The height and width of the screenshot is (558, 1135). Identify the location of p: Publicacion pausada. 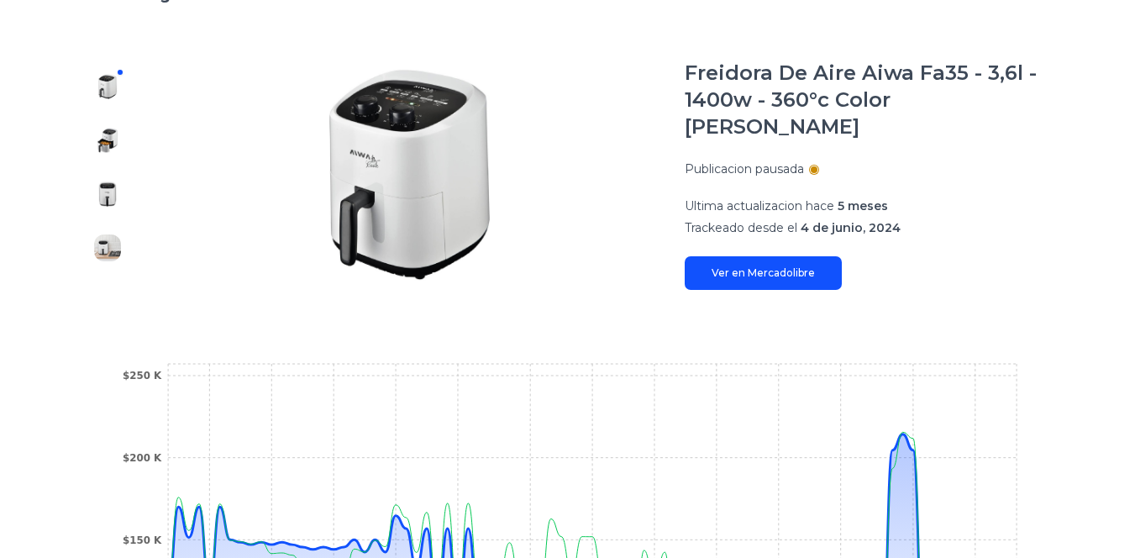
(744, 169).